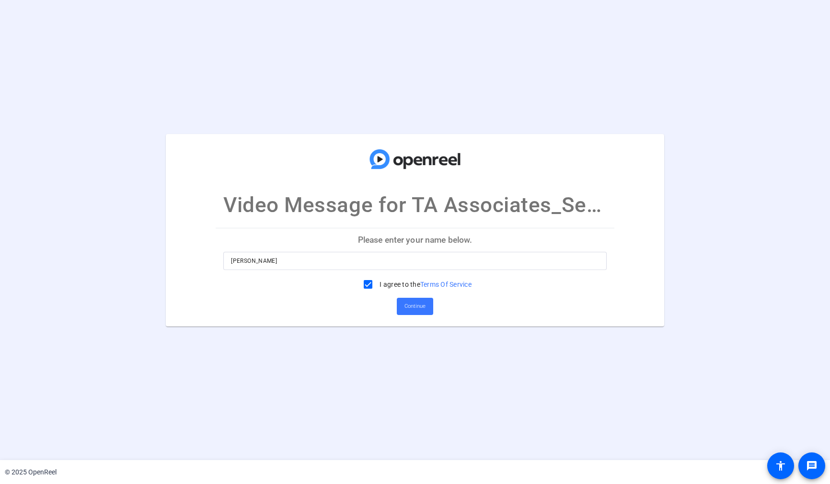  Describe the element at coordinates (415, 205) in the screenshot. I see `p: Video Message for TA Associates_Self-Record_0825` at that location.